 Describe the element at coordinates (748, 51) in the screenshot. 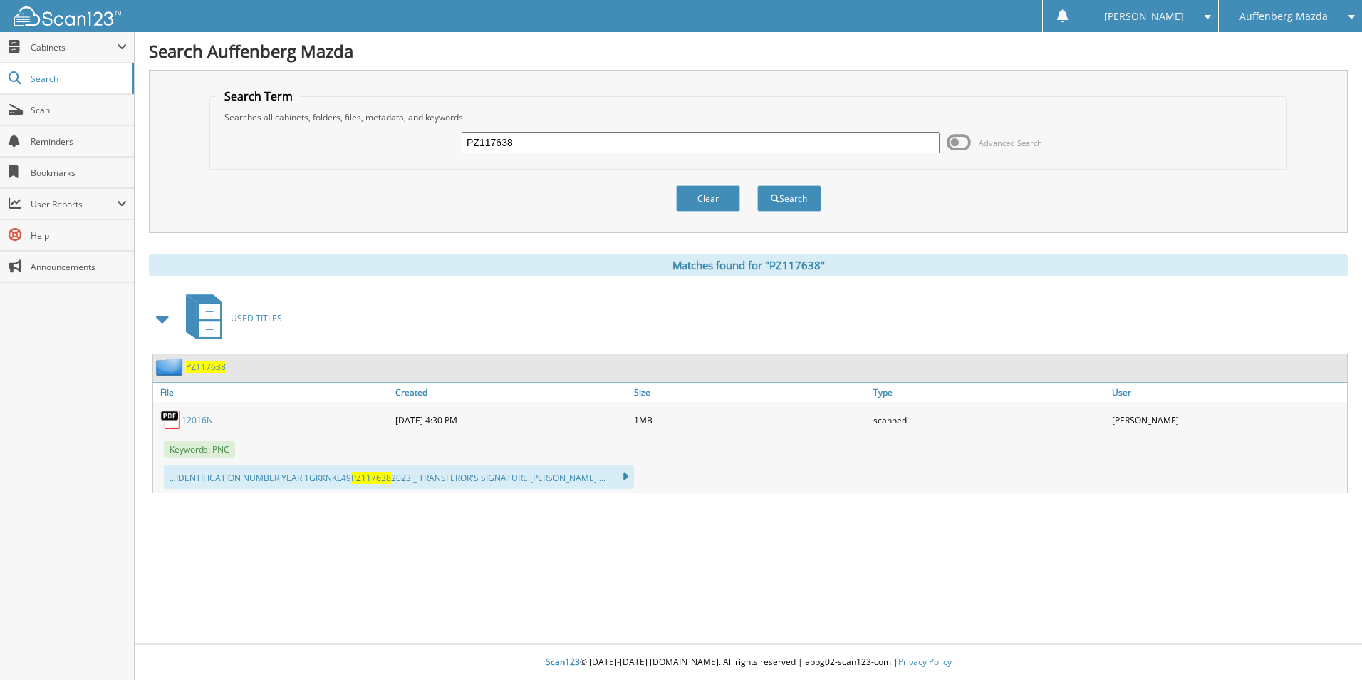

I see `h1: Search Auffenberg Mazda` at that location.